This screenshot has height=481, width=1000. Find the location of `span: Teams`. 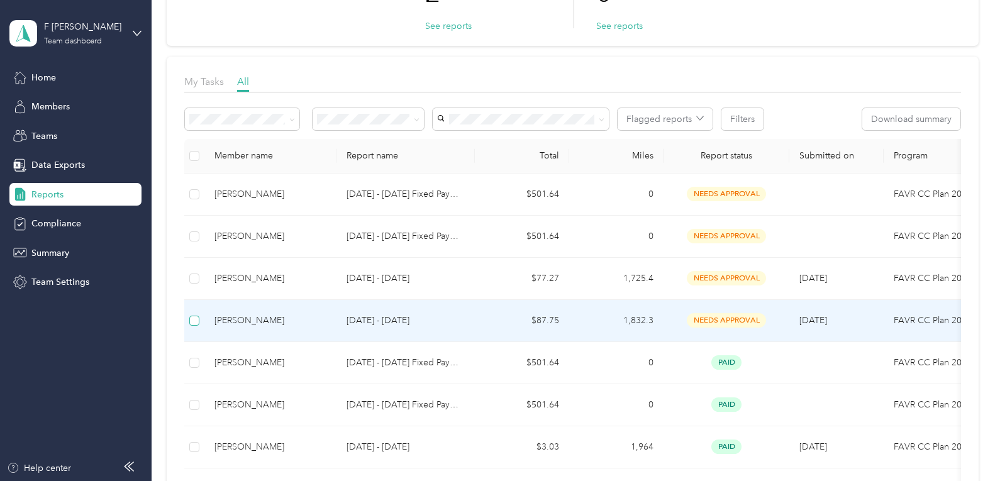

span: Teams is located at coordinates (44, 136).